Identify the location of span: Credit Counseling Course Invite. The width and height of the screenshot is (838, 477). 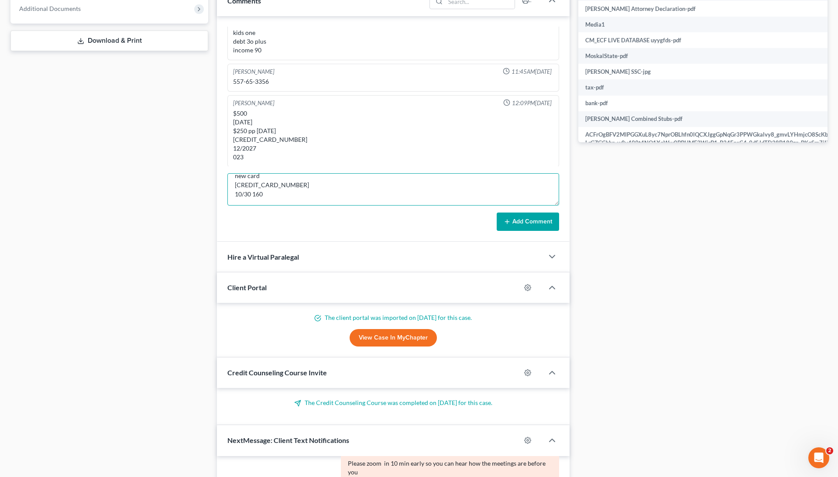
(277, 372).